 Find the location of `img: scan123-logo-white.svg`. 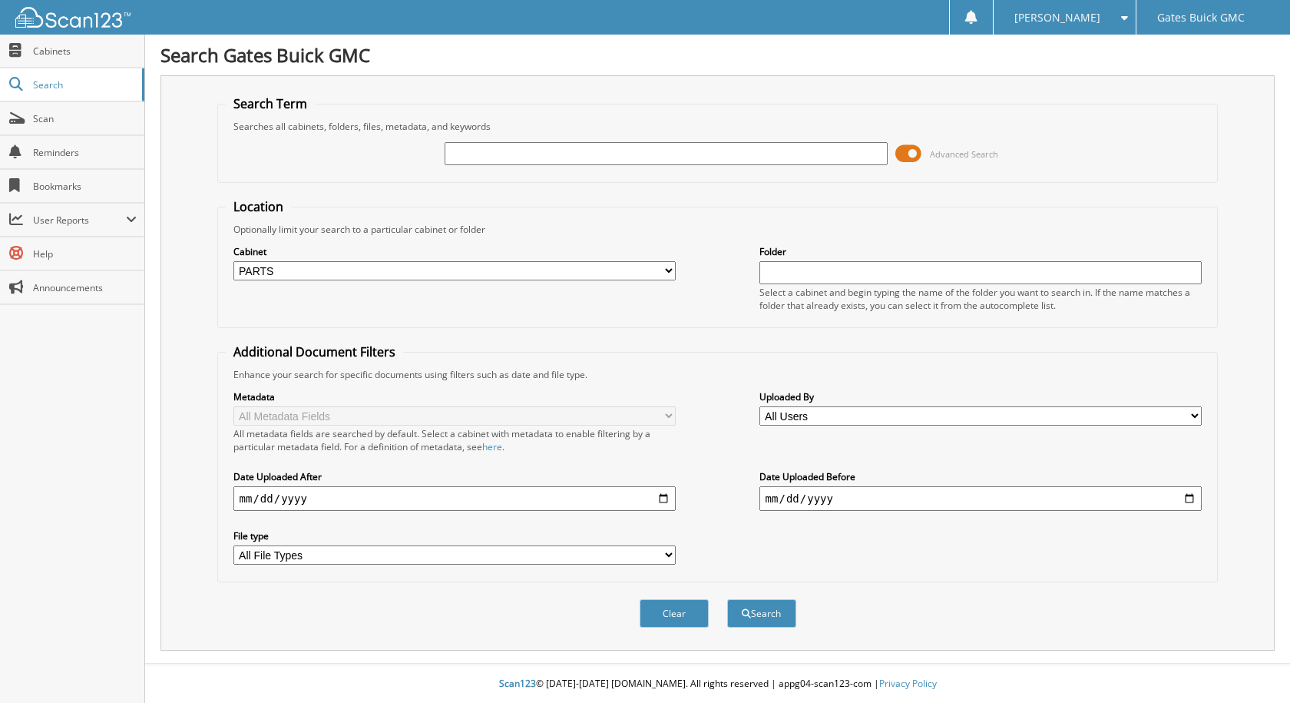

img: scan123-logo-white.svg is located at coordinates (73, 17).